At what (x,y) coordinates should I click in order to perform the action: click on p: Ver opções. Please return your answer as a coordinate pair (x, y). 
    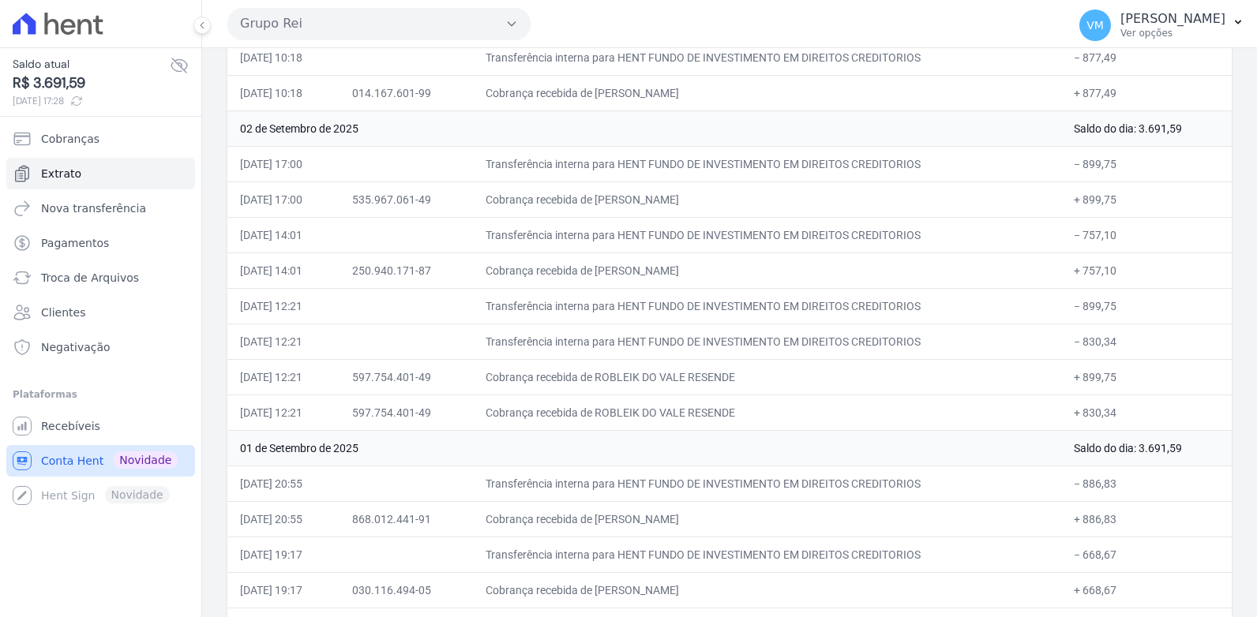
    Looking at the image, I should click on (1173, 33).